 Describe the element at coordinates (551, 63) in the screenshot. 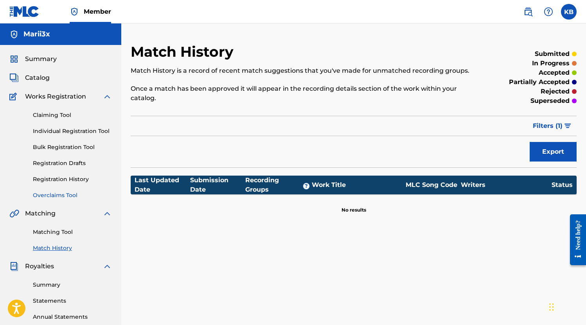

I see `p: in progress` at that location.